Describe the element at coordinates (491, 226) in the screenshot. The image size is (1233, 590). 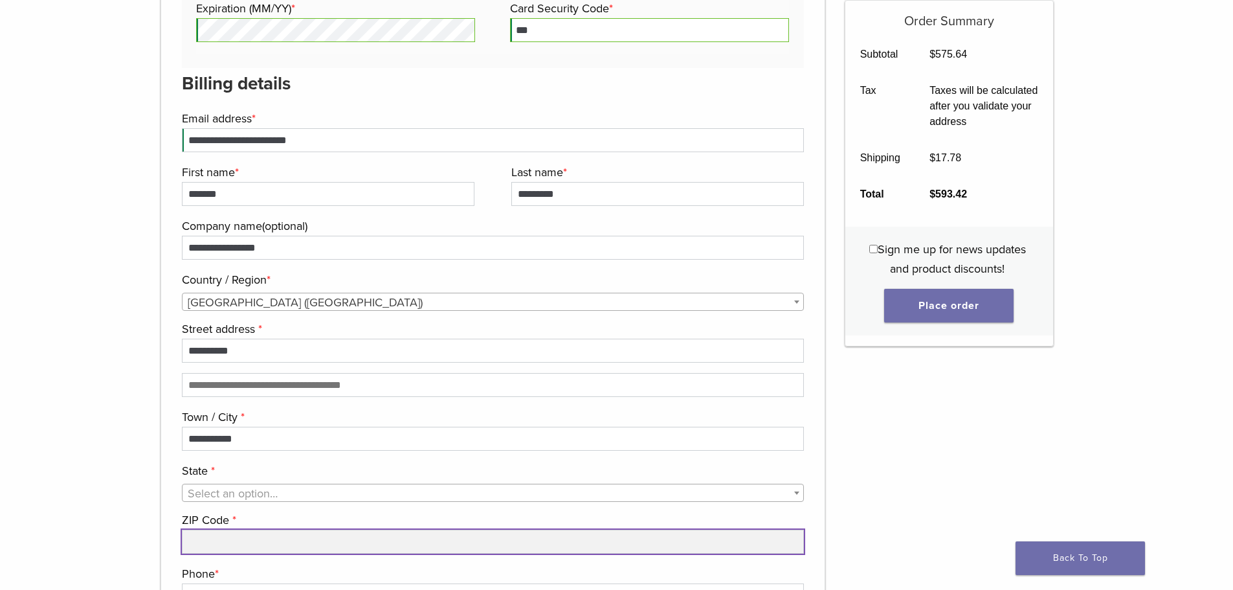
I see `label: Company name` at that location.